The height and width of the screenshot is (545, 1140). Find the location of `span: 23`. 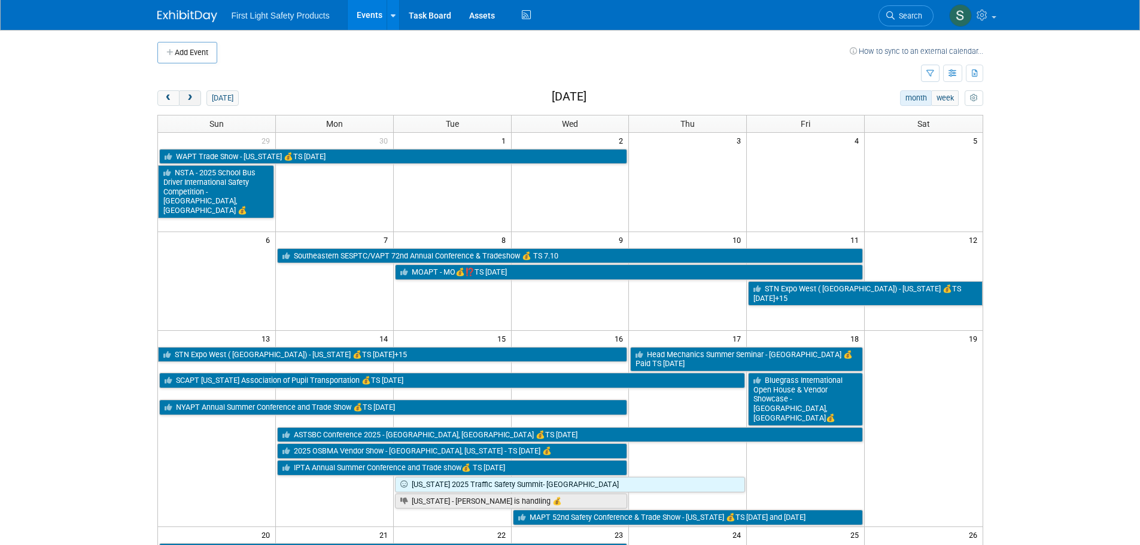

span: 23 is located at coordinates (621, 534).